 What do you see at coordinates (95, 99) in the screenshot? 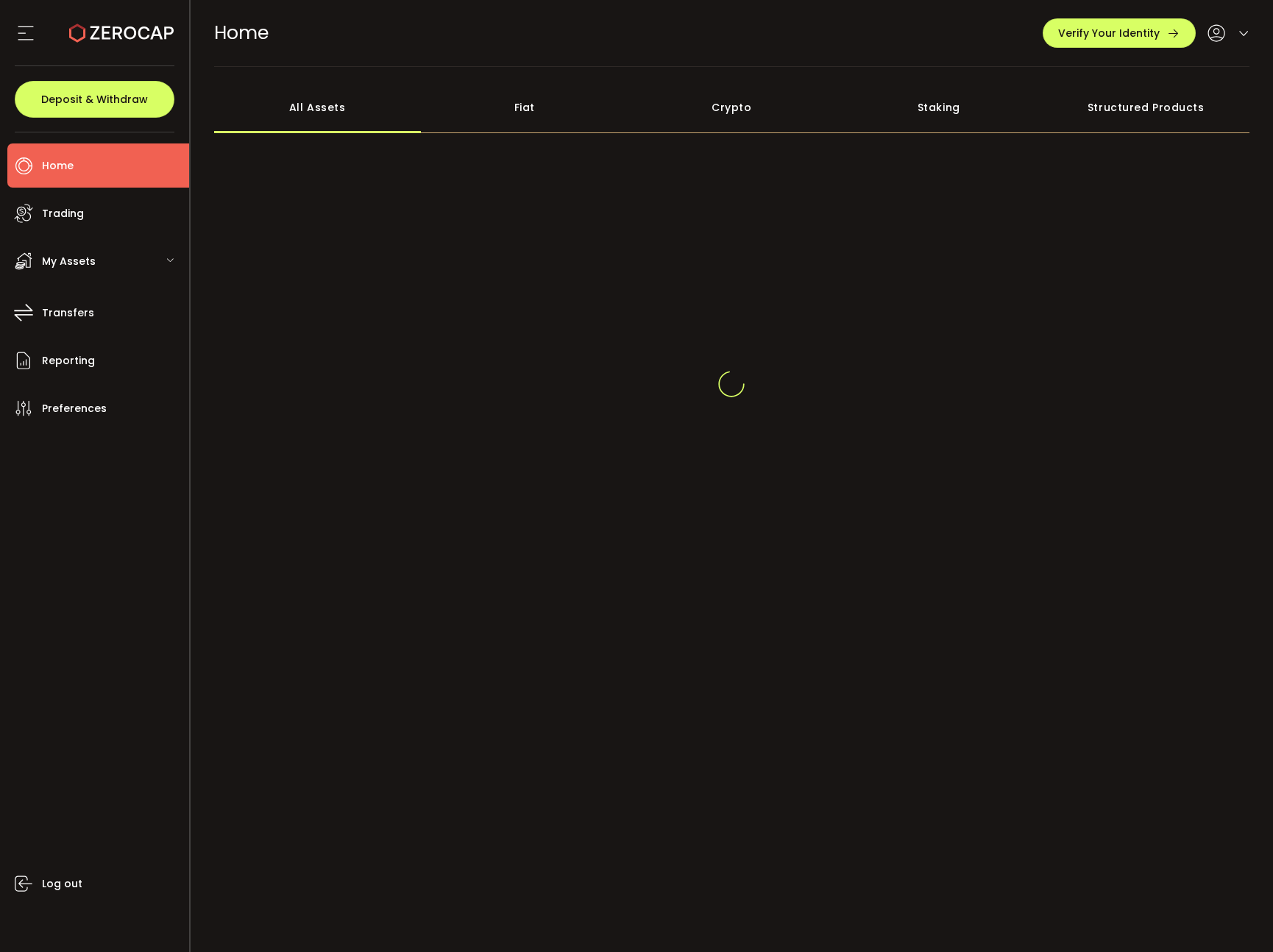
I see `button: Deposit & Withdraw` at bounding box center [95, 99].